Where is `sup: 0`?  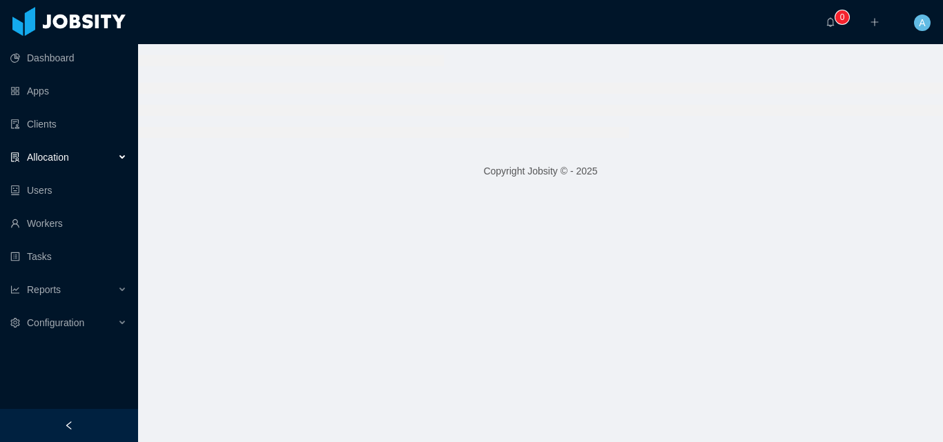 sup: 0 is located at coordinates (842, 17).